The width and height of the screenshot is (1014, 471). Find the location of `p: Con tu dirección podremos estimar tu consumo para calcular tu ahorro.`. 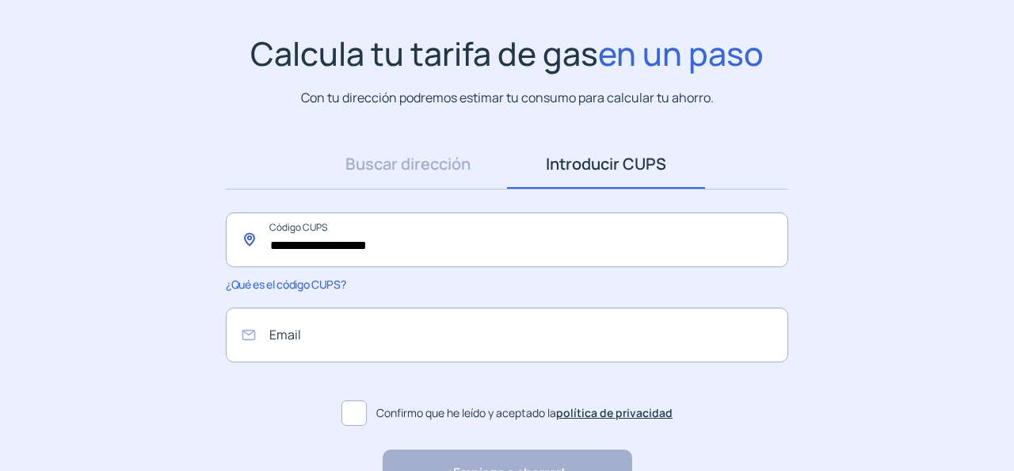

p: Con tu dirección podremos estimar tu consumo para calcular tu ahorro. is located at coordinates (507, 97).